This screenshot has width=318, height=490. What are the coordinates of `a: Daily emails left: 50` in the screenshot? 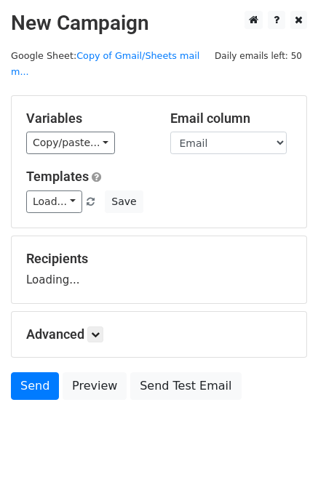 It's located at (258, 55).